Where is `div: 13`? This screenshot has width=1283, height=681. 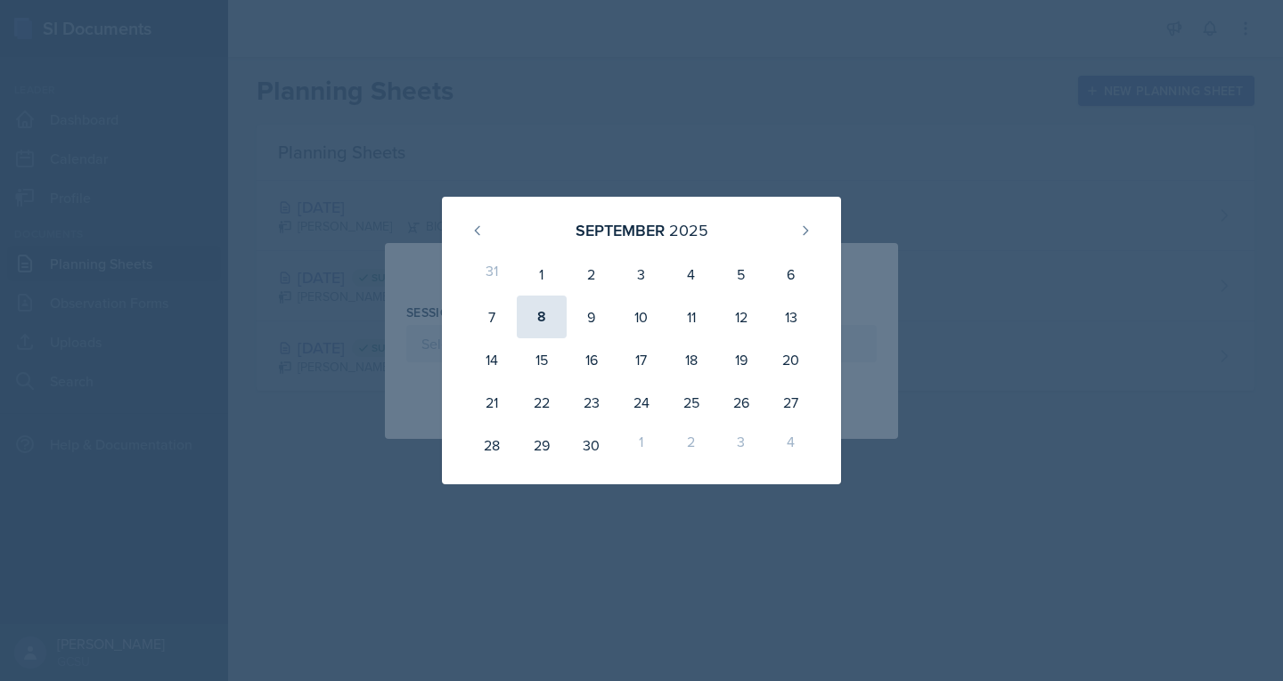 div: 13 is located at coordinates (791, 317).